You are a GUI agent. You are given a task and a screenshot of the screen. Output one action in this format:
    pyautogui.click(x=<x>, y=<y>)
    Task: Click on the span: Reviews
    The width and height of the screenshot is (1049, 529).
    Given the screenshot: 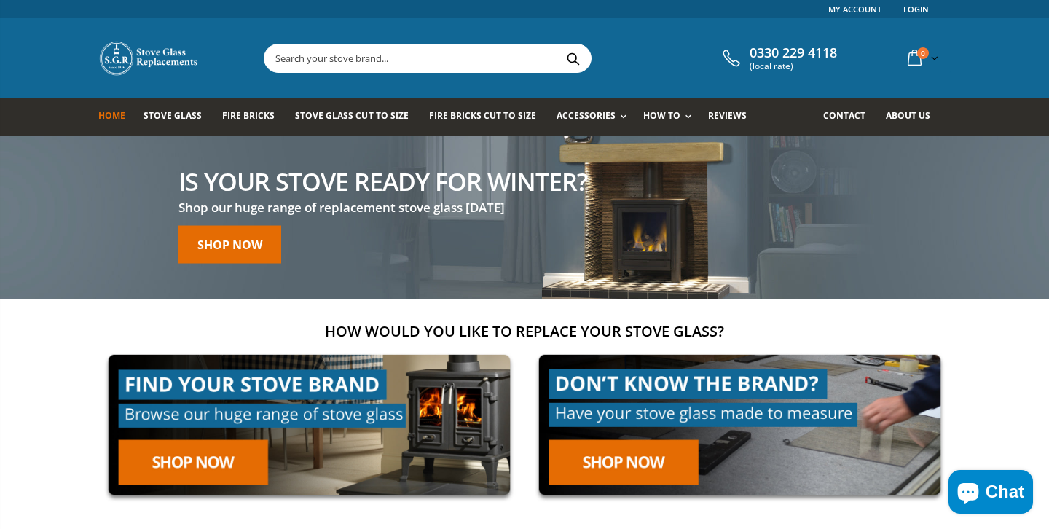 What is the action you would take?
    pyautogui.click(x=727, y=115)
    